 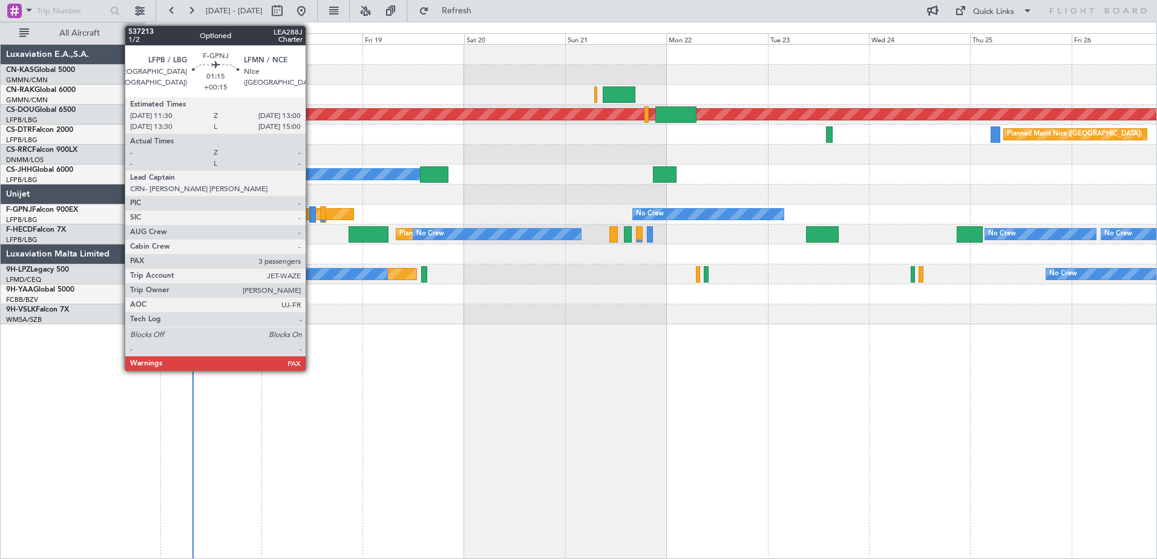 I want to click on span: F-HECD, so click(x=19, y=230).